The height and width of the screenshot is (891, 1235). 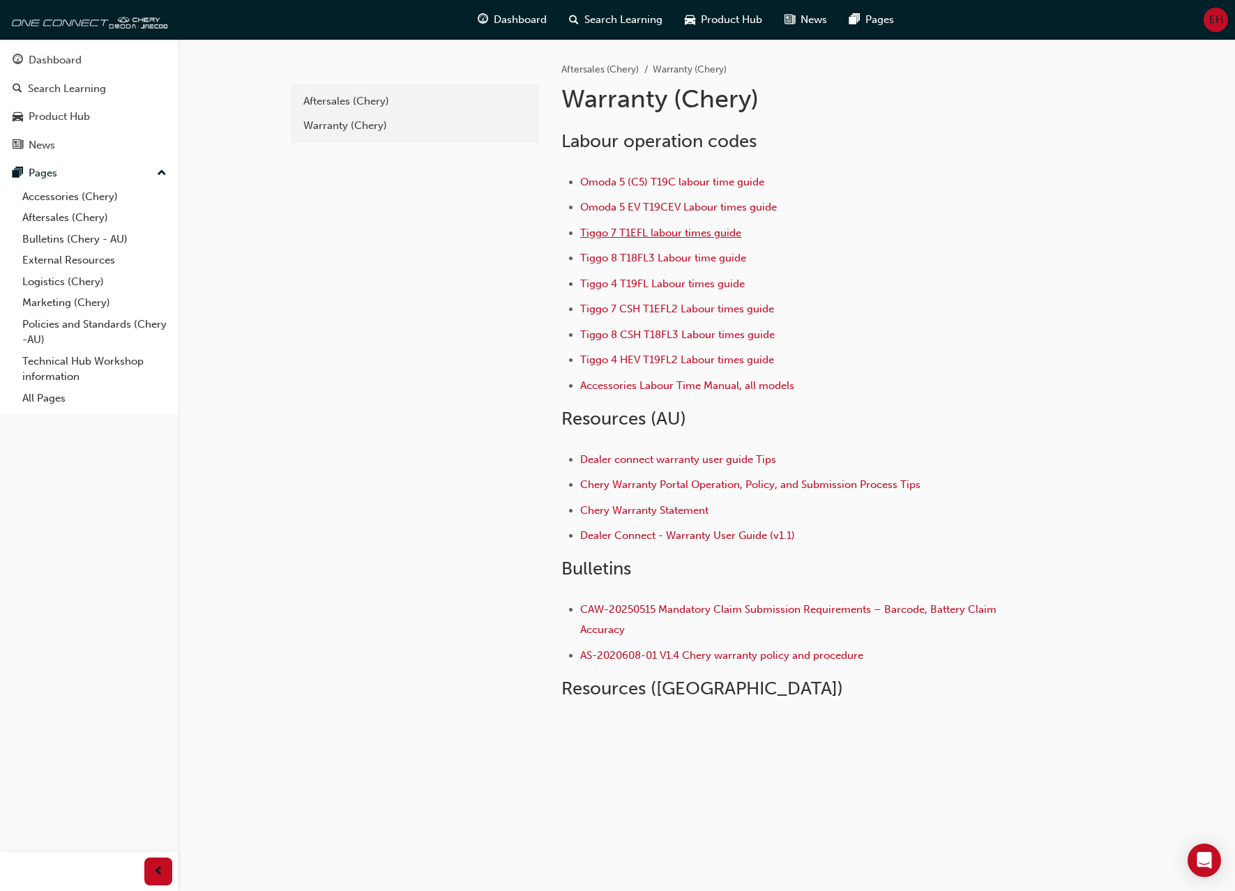 I want to click on button: DashboardSearch LearningProduct HubNews, so click(x=89, y=103).